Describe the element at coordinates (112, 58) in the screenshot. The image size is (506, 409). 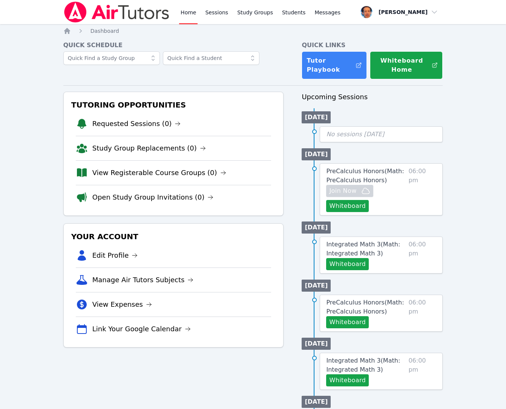
I see `input: Quick Find a Study Group` at that location.